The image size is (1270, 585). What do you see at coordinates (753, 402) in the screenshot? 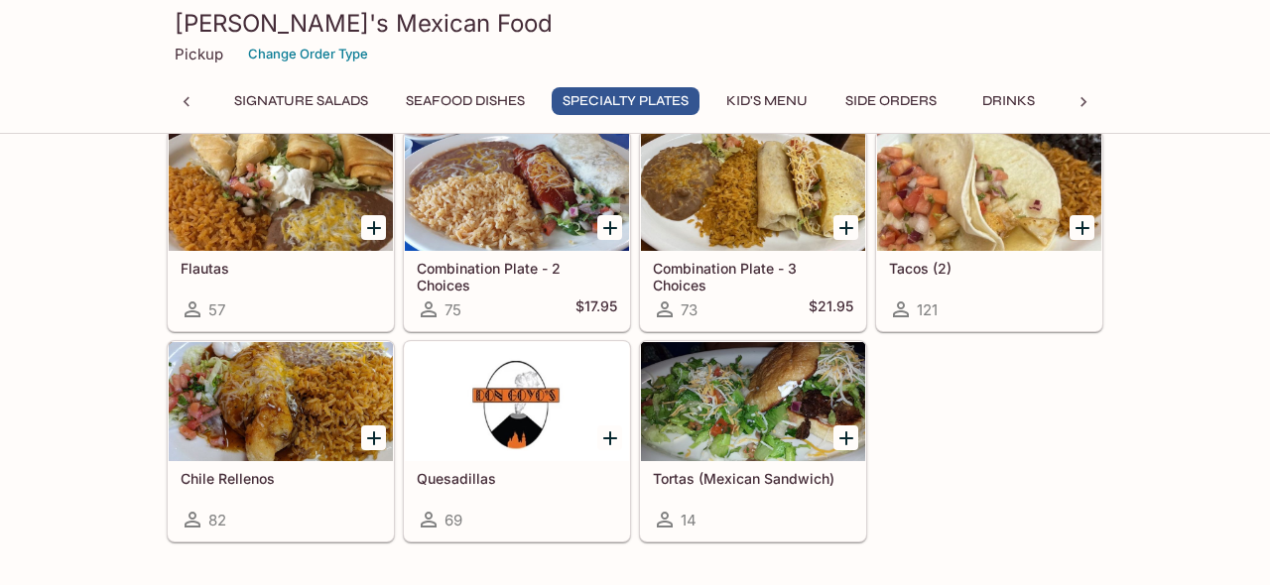
I see `div: Tortas (Mexican Sandwich)` at bounding box center [753, 402].